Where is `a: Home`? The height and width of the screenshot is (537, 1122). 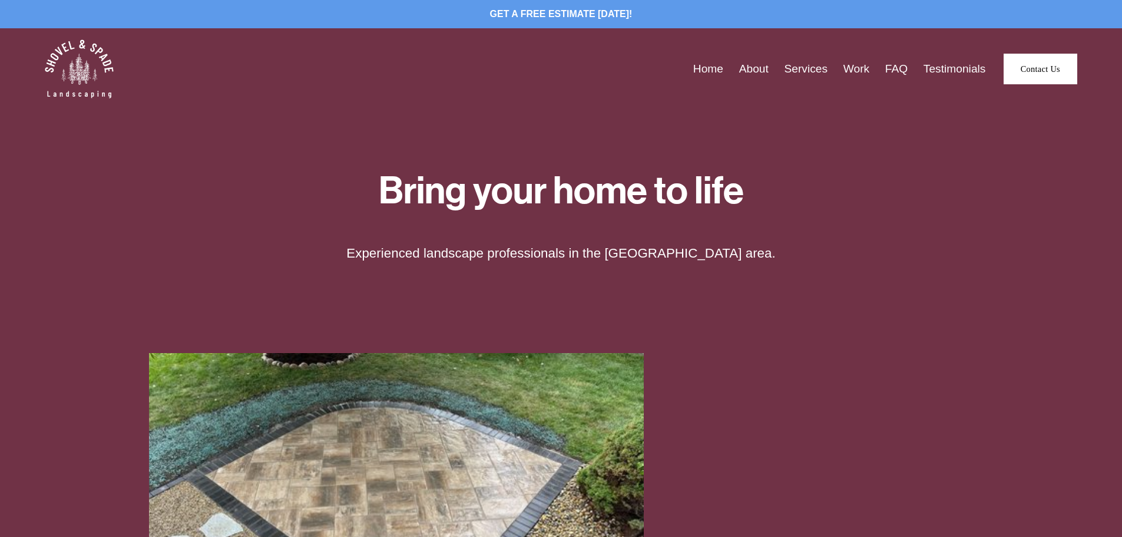
a: Home is located at coordinates (708, 69).